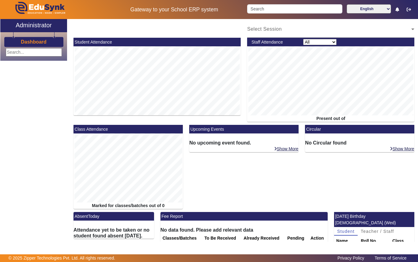 This screenshot has height=262, width=418. I want to click on th: Already Received, so click(263, 238).